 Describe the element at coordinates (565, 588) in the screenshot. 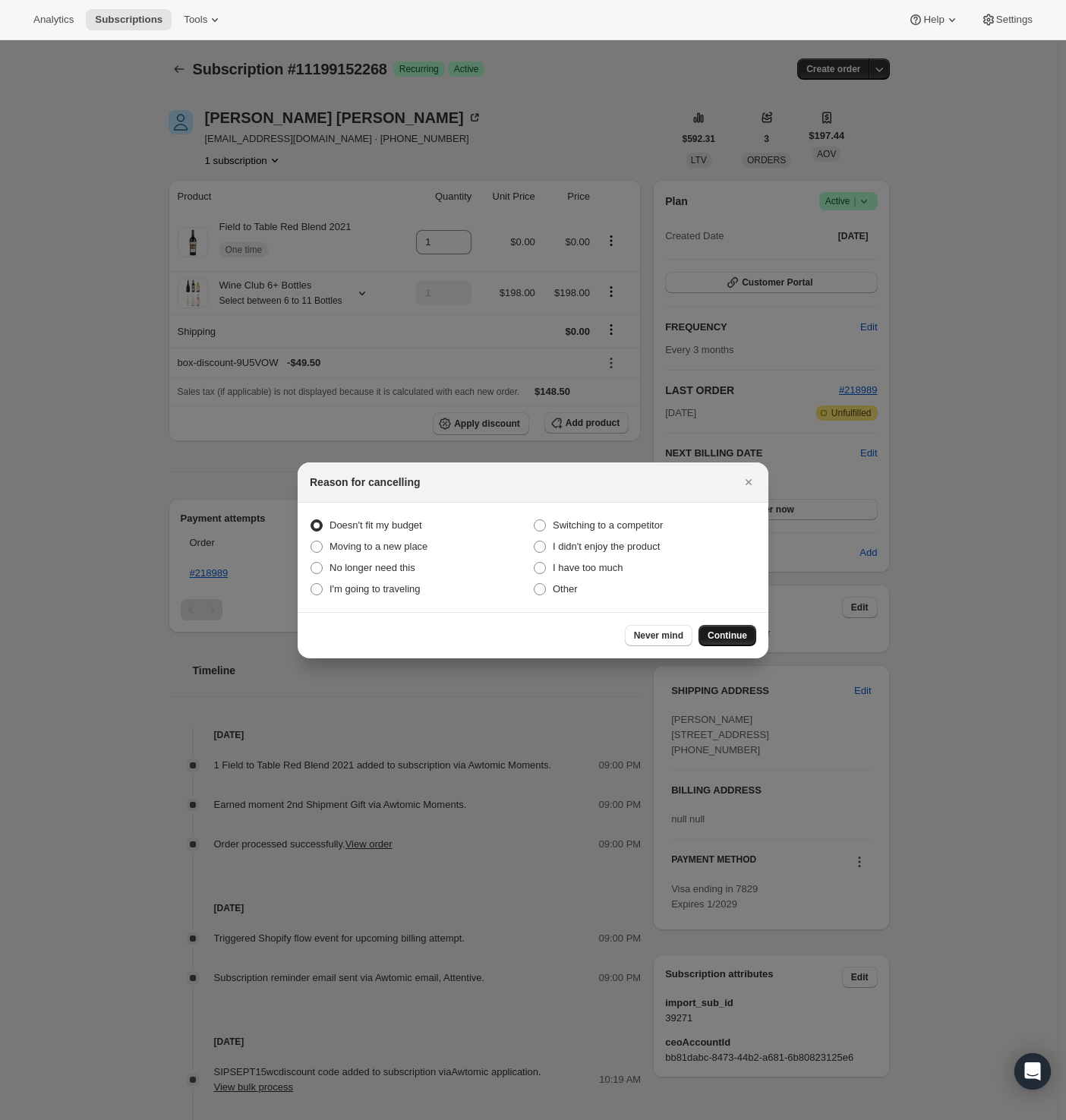

I see `span: Other` at that location.